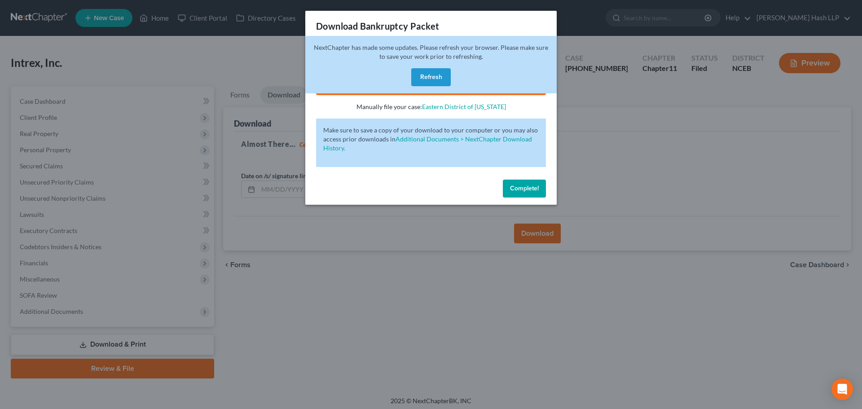 This screenshot has width=862, height=409. What do you see at coordinates (427, 143) in the screenshot?
I see `a: Additional Documents > NextChapter Download History.` at bounding box center [427, 143].